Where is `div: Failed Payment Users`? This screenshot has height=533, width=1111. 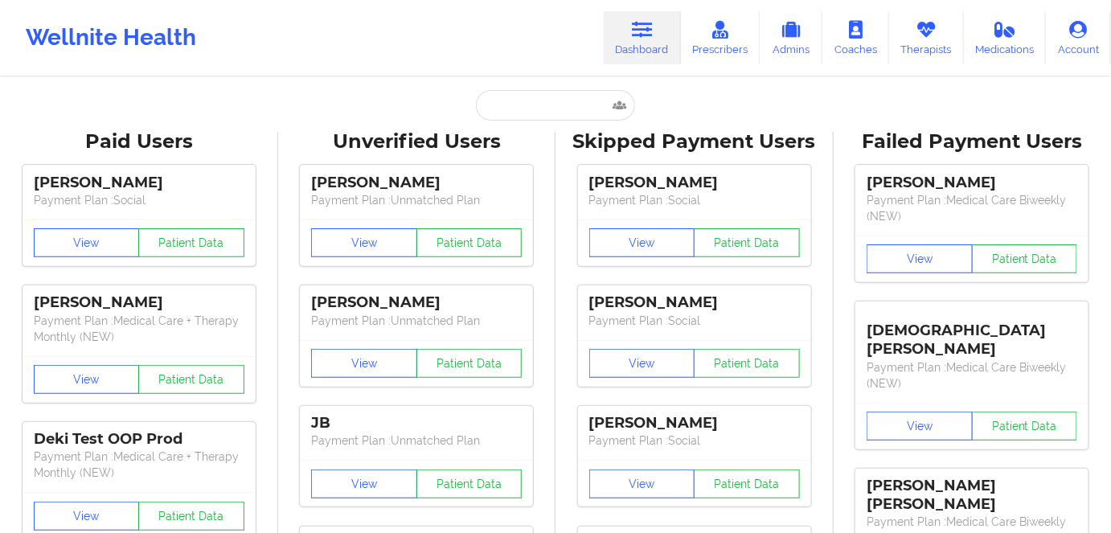 div: Failed Payment Users is located at coordinates (973, 141).